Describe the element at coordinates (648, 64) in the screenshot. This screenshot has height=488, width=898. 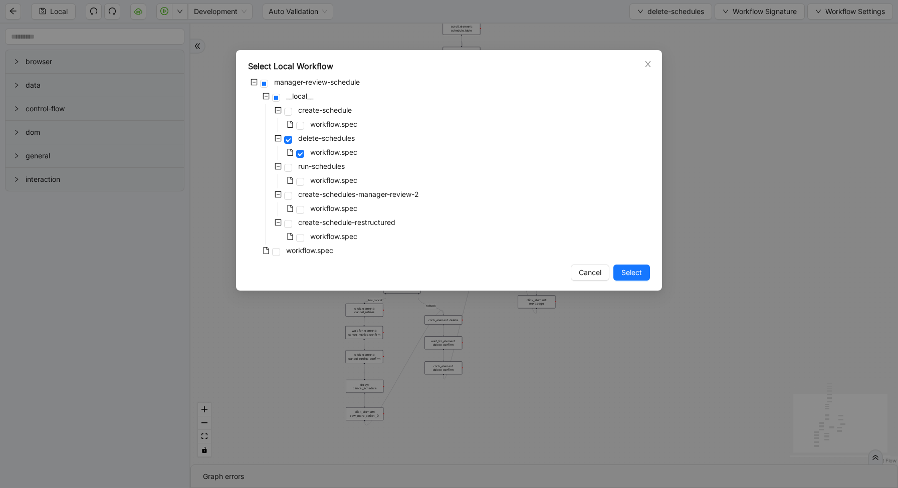
I see `span: close` at that location.